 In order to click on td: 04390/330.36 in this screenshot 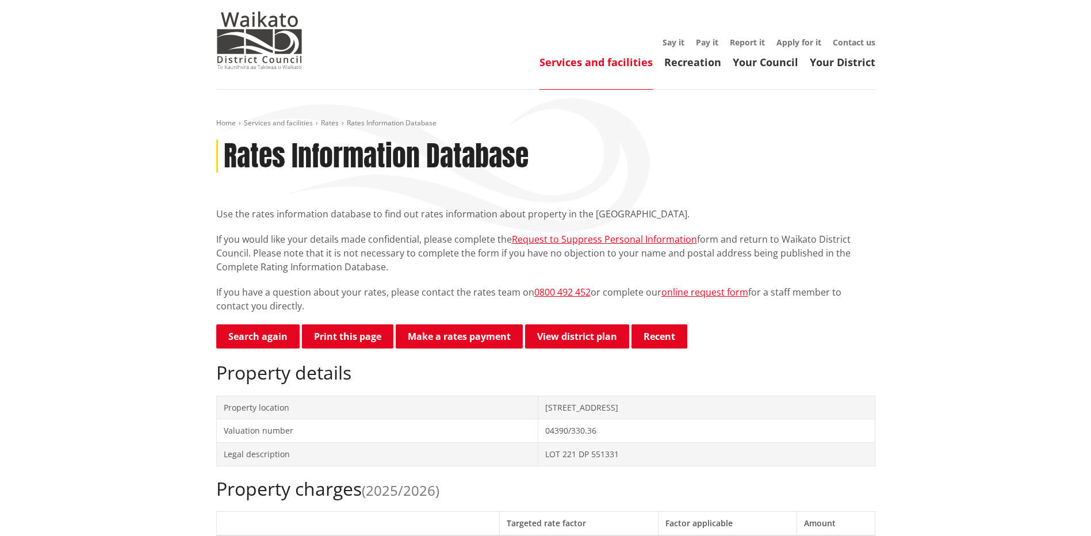, I will do `click(706, 431)`.